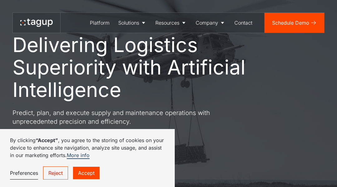 The width and height of the screenshot is (337, 187). Describe the element at coordinates (244, 23) in the screenshot. I see `div: Contact` at that location.